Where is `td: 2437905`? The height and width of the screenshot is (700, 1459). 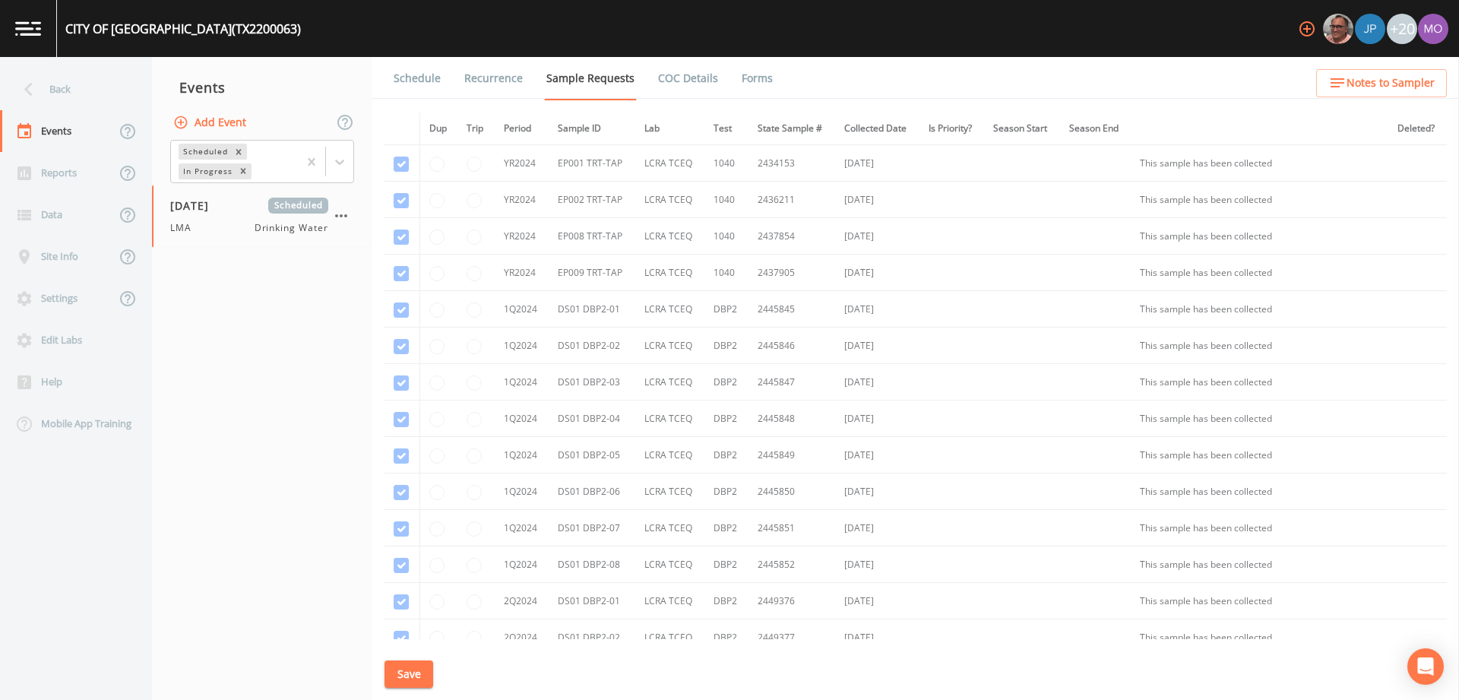 td: 2437905 is located at coordinates (792, 273).